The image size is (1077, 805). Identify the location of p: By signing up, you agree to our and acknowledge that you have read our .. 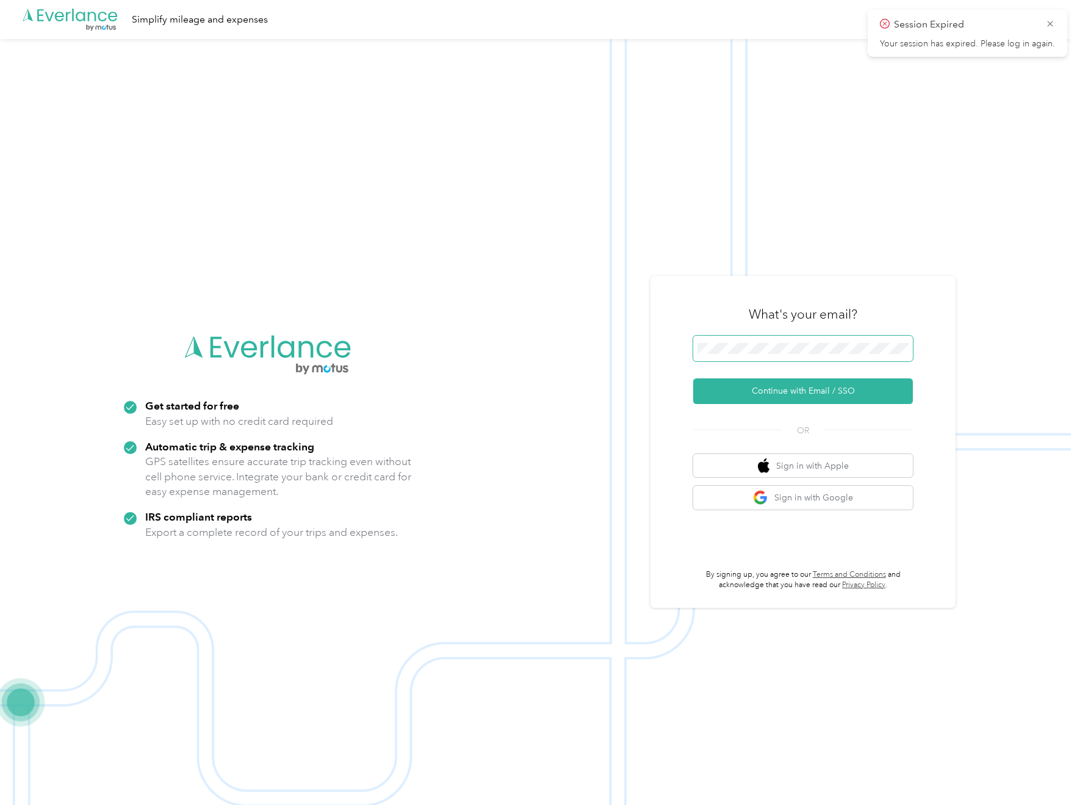
(803, 580).